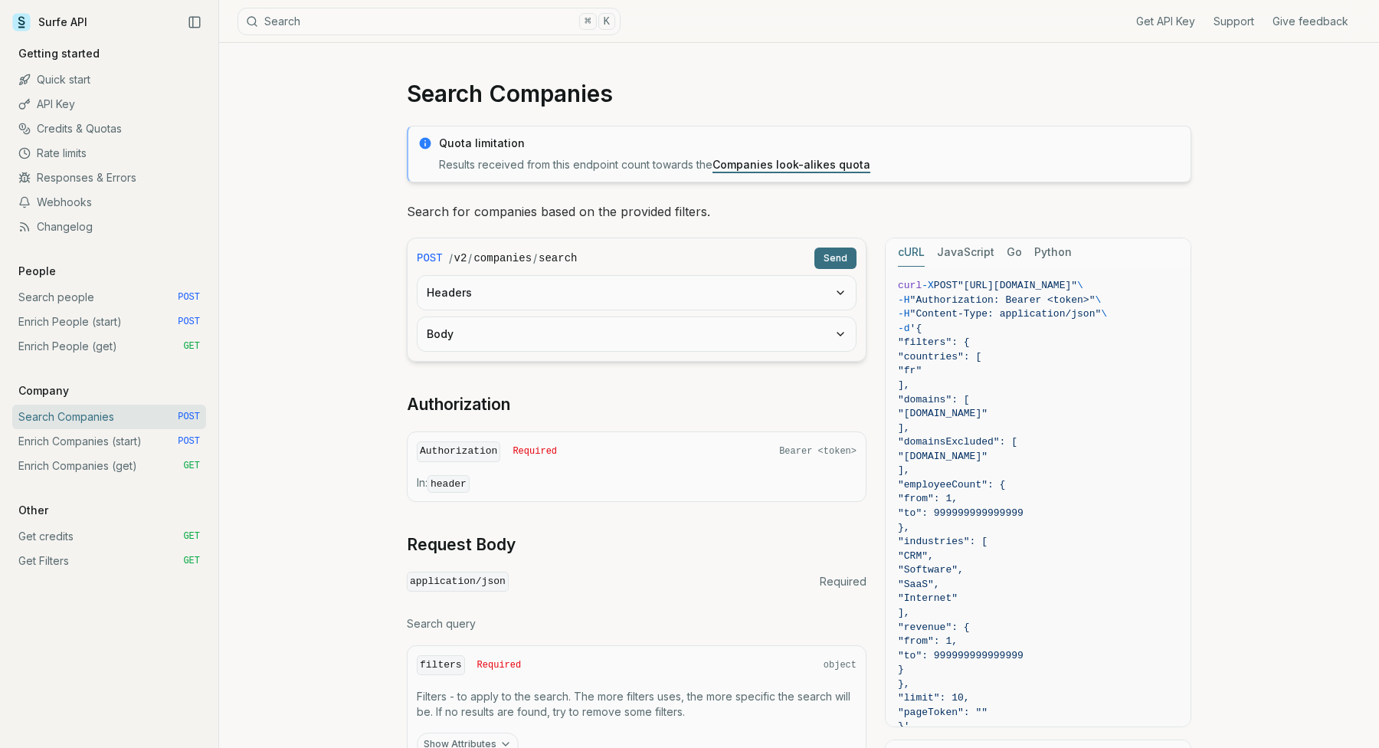 The height and width of the screenshot is (748, 1379). I want to click on span: "pageToken": "", so click(942, 712).